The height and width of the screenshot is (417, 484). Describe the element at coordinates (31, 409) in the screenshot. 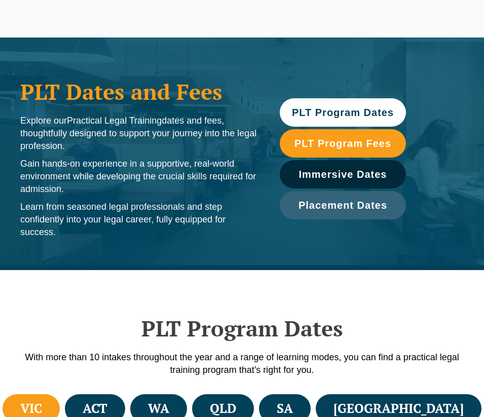

I see `h4: VIC` at that location.